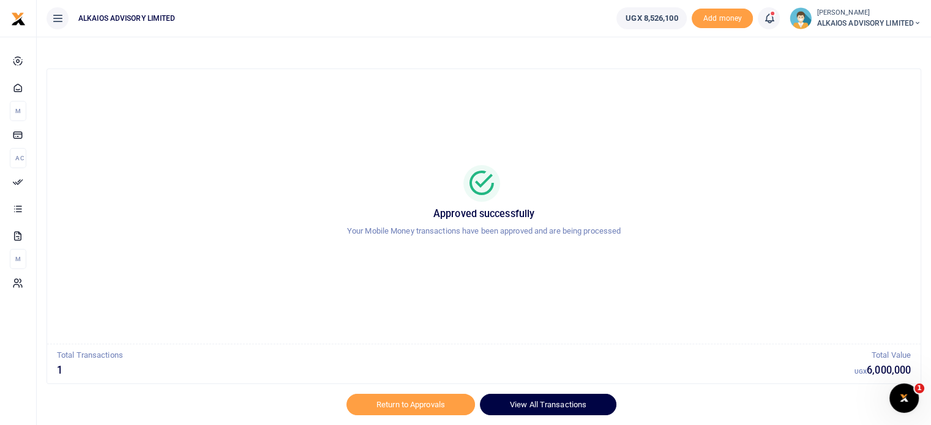  What do you see at coordinates (455, 356) in the screenshot?
I see `p: Total Transactions` at bounding box center [455, 356].